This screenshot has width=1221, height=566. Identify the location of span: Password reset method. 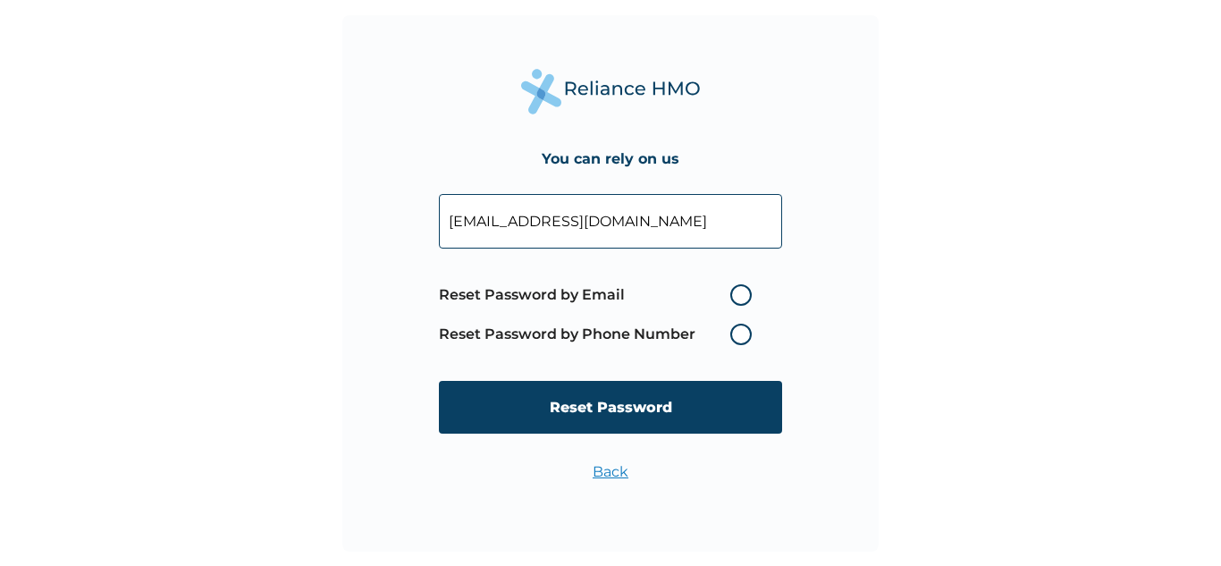
(600, 315).